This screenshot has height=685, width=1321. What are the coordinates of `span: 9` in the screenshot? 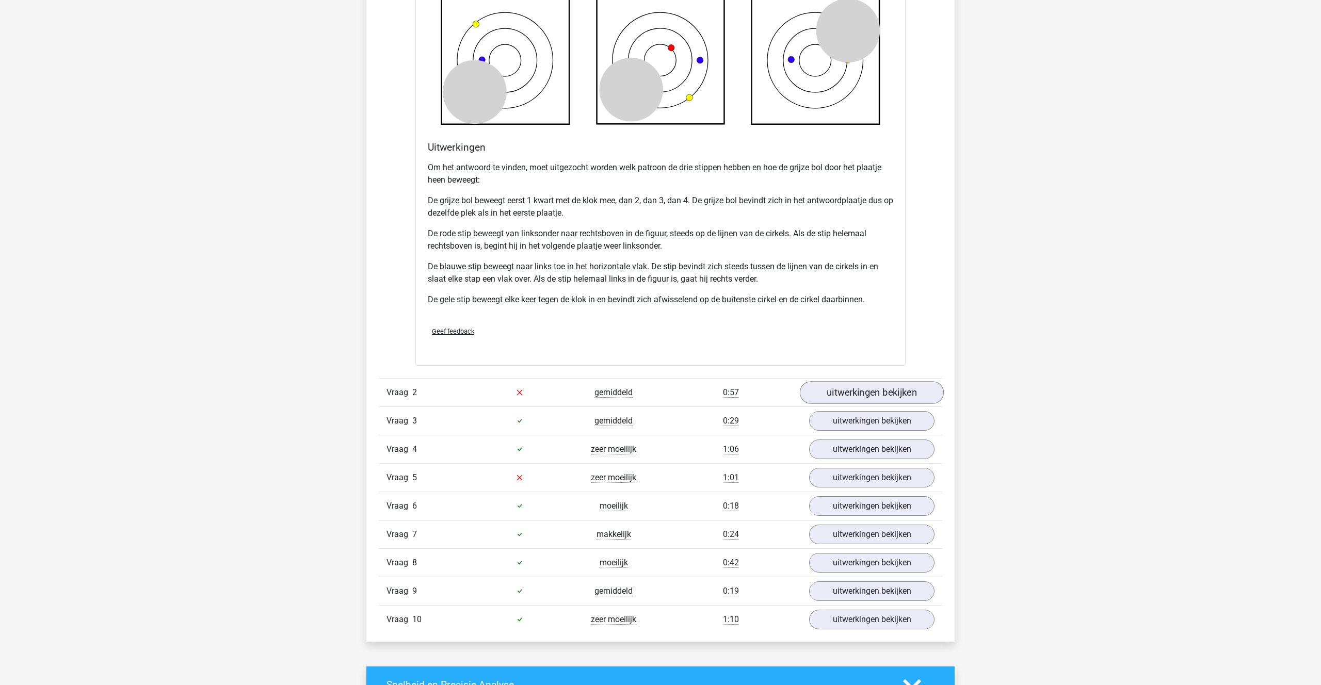 It's located at (414, 591).